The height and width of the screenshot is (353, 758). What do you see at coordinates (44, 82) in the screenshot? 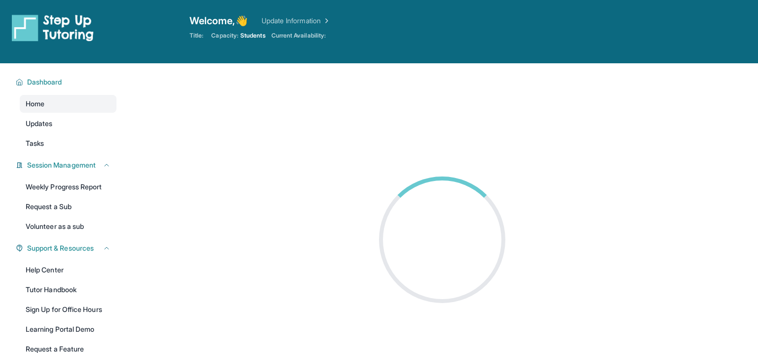
I see `span: Dashboard` at bounding box center [44, 82].